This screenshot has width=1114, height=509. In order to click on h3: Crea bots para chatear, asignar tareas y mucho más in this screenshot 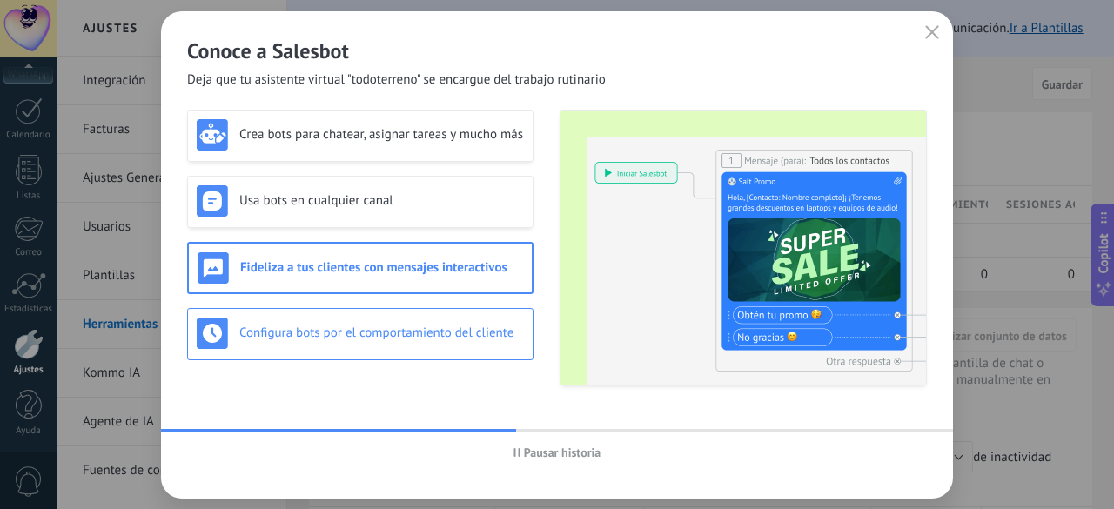, I will do `click(381, 134)`.